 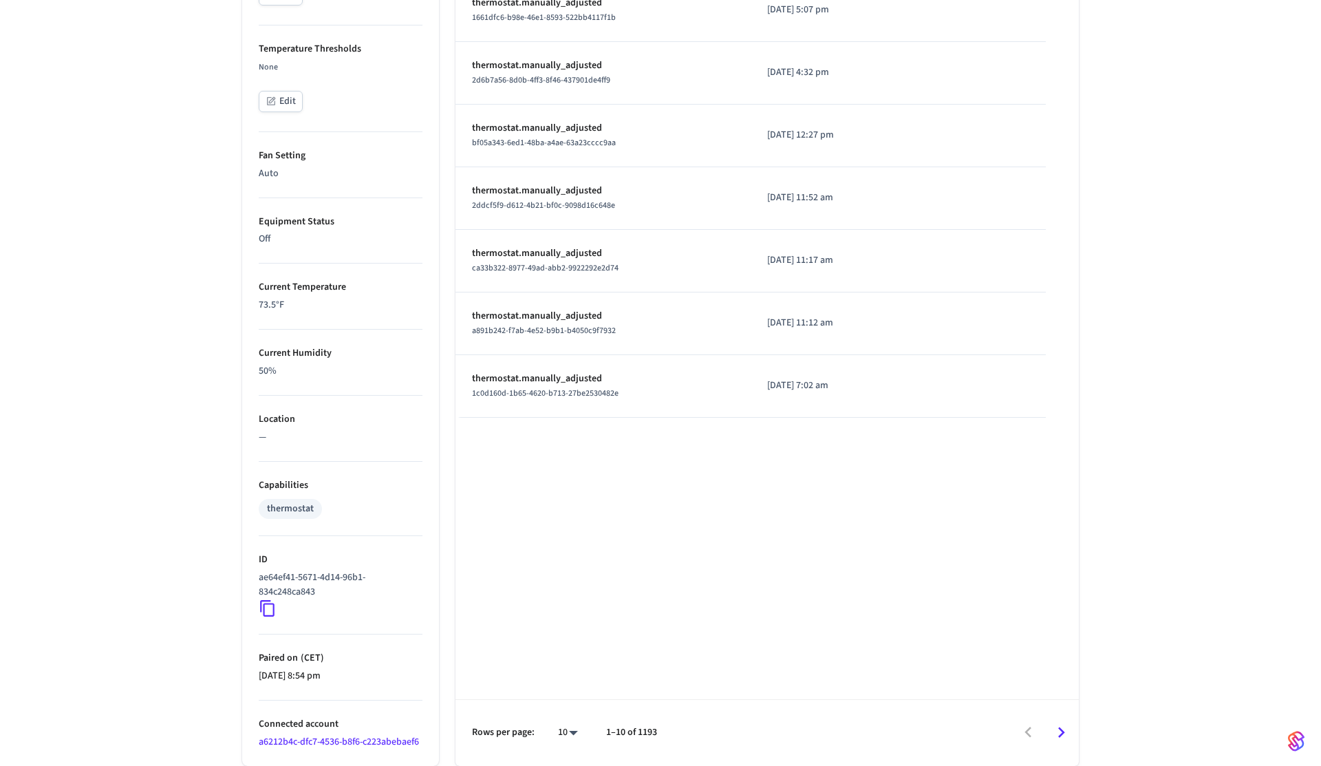 What do you see at coordinates (341, 724) in the screenshot?
I see `p: Connected account` at bounding box center [341, 724].